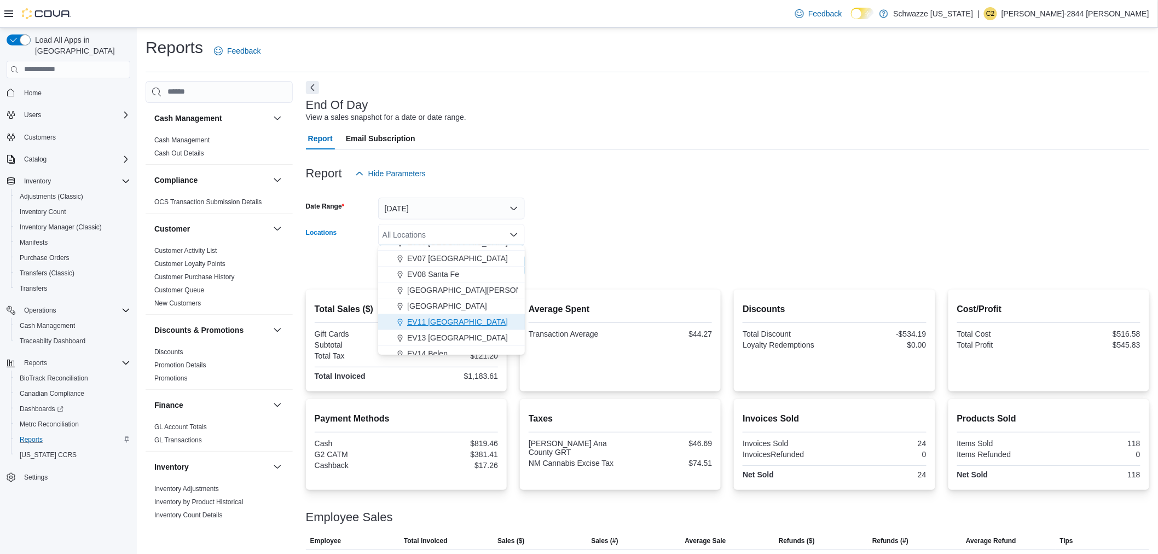 This screenshot has height=554, width=1158. Describe the element at coordinates (33, 288) in the screenshot. I see `span: Transfers` at that location.